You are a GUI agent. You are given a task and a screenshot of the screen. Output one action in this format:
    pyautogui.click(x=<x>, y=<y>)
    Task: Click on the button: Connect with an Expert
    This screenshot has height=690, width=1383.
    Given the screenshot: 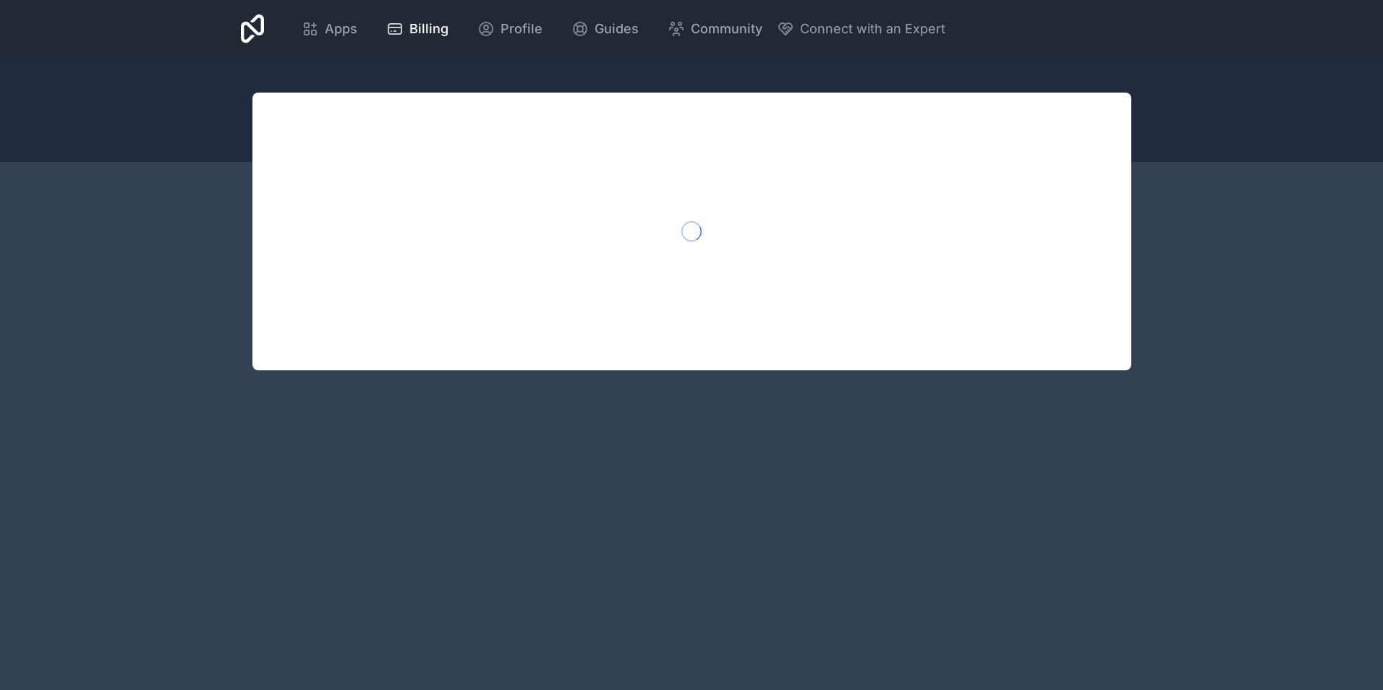 What is the action you would take?
    pyautogui.click(x=861, y=29)
    